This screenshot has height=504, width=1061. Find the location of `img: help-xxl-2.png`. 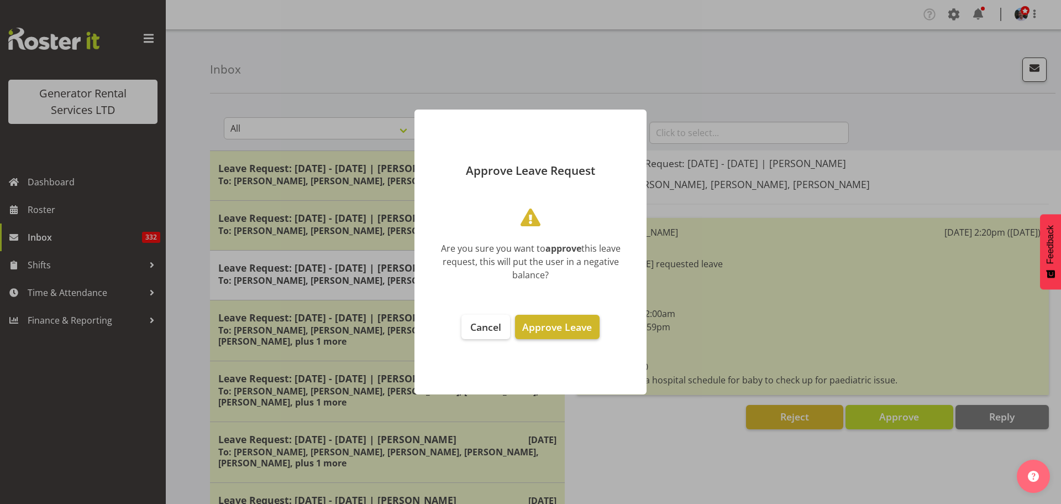

img: help-xxl-2.png is located at coordinates (1034, 476).